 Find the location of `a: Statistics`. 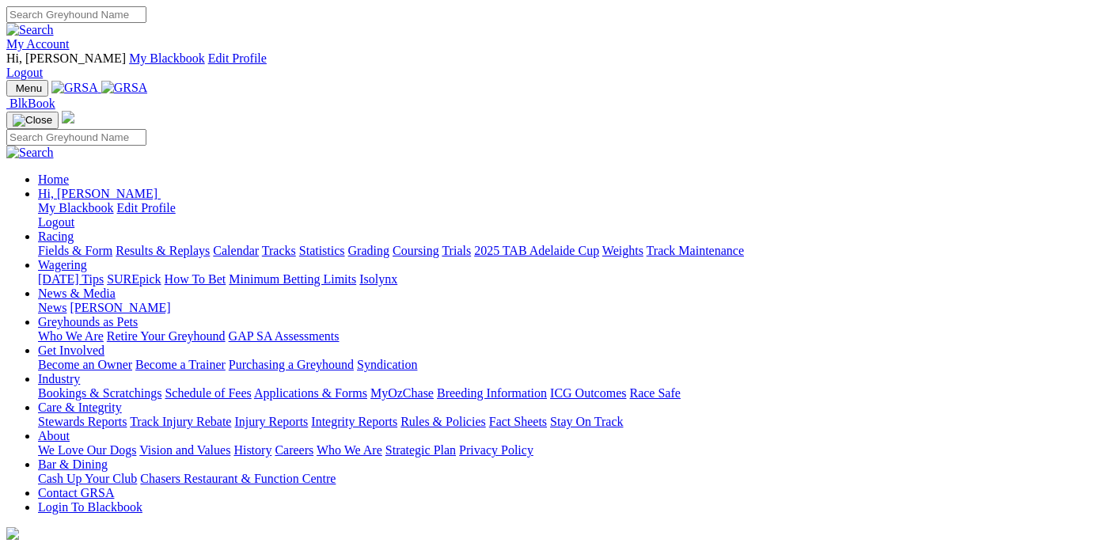

a: Statistics is located at coordinates (322, 250).